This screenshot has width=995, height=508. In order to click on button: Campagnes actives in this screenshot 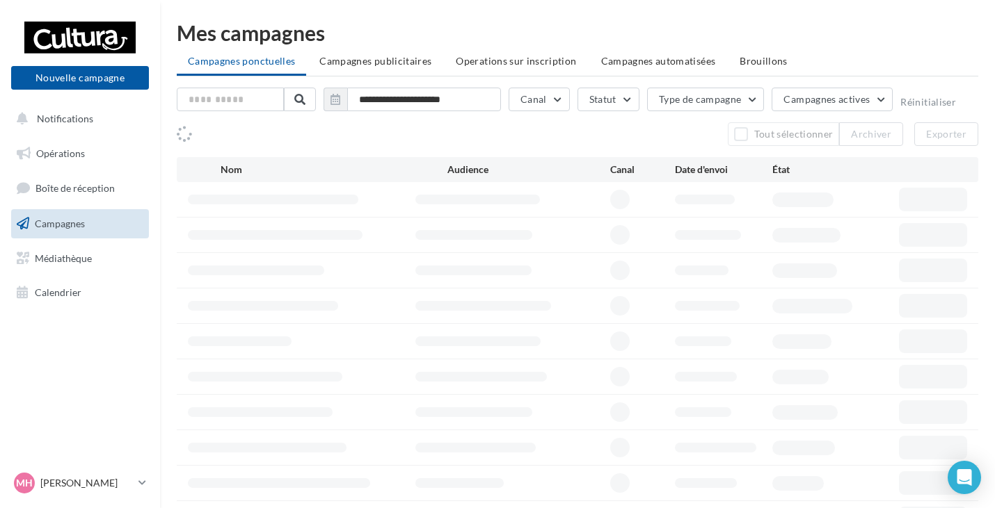, I will do `click(832, 99)`.